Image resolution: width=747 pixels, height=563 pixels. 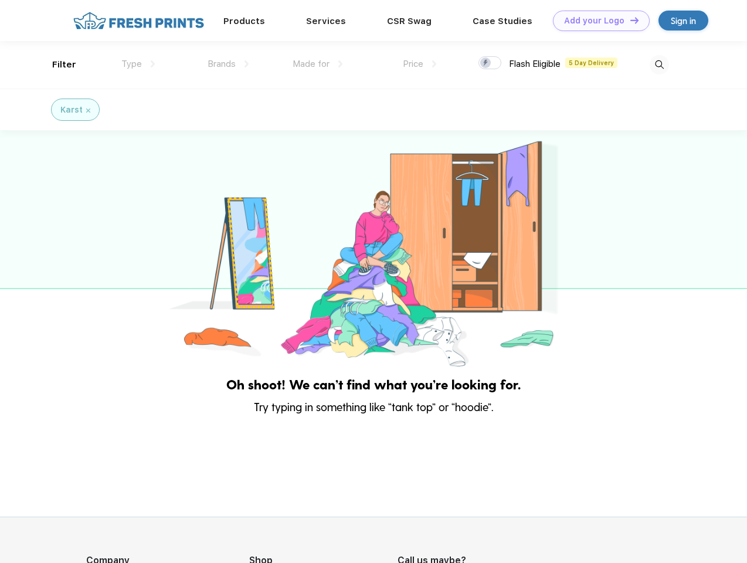 What do you see at coordinates (683, 21) in the screenshot?
I see `a: Sign in` at bounding box center [683, 21].